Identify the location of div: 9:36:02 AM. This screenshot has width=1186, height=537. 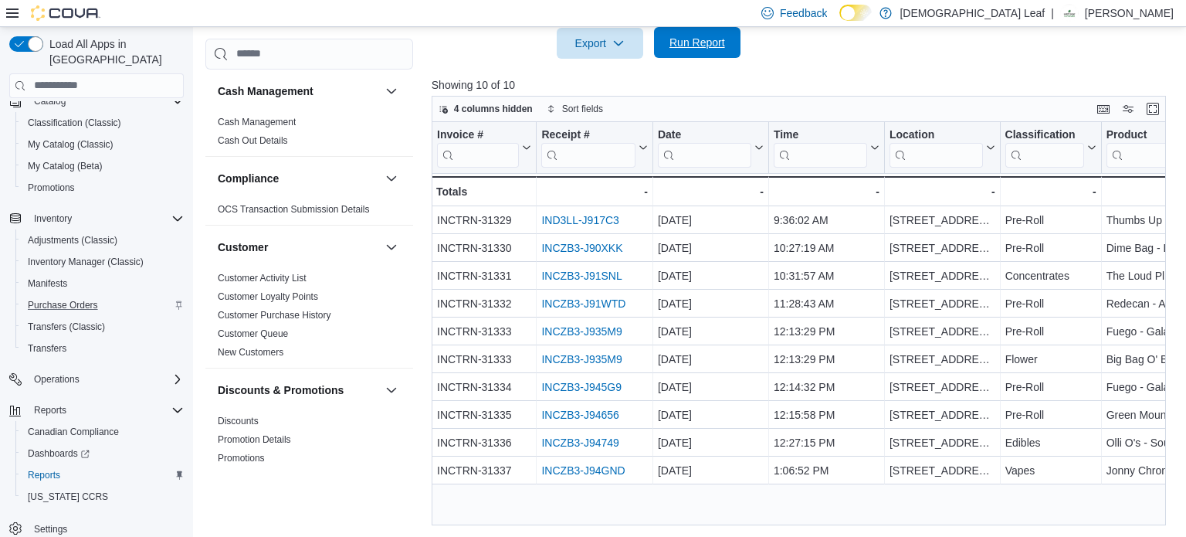
(826, 220).